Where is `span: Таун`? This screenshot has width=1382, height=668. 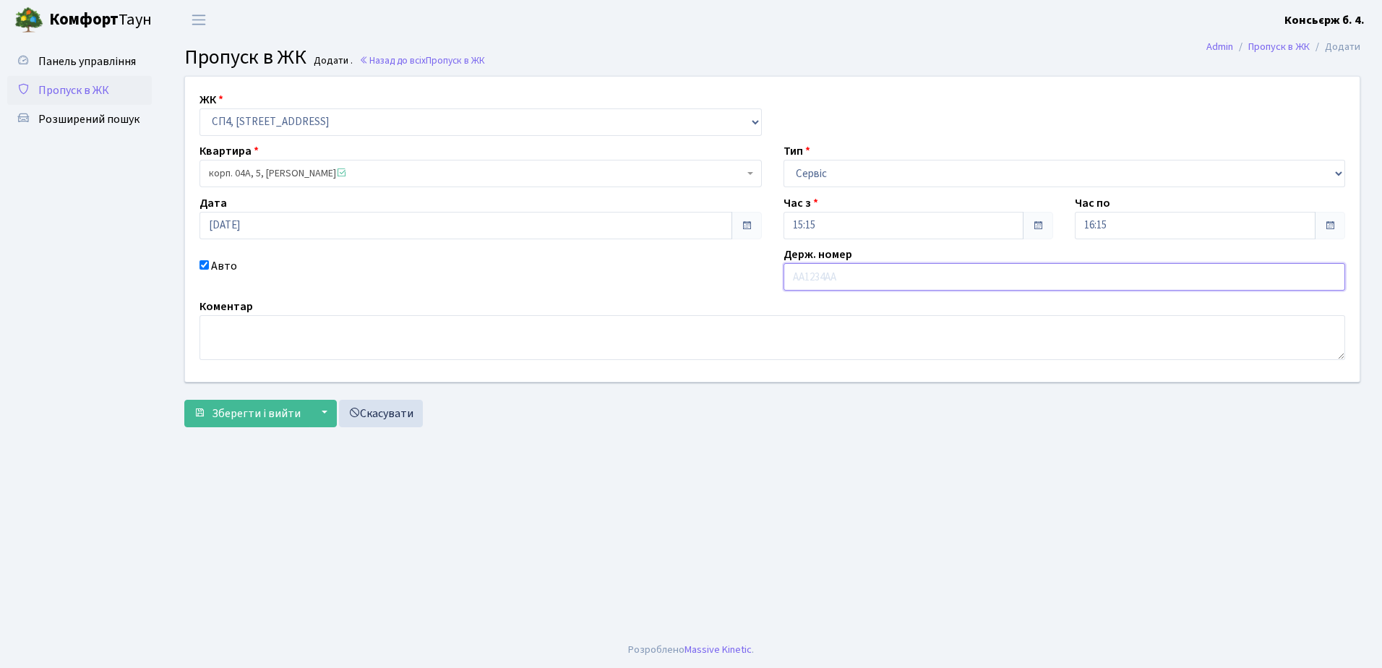
span: Таун is located at coordinates (100, 20).